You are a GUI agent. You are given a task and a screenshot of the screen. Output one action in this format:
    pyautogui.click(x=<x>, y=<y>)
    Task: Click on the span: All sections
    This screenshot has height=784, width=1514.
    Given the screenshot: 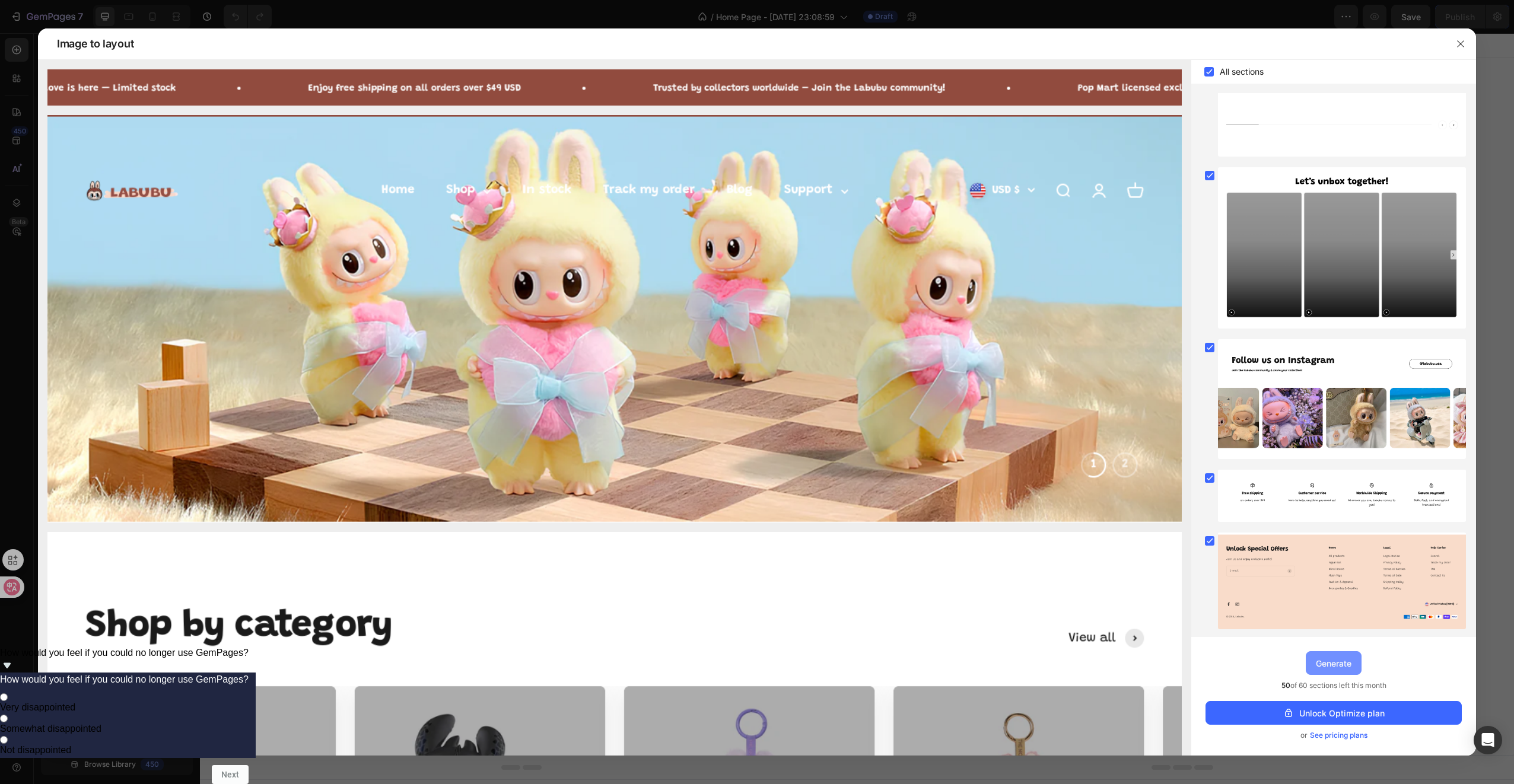 What is the action you would take?
    pyautogui.click(x=1242, y=72)
    